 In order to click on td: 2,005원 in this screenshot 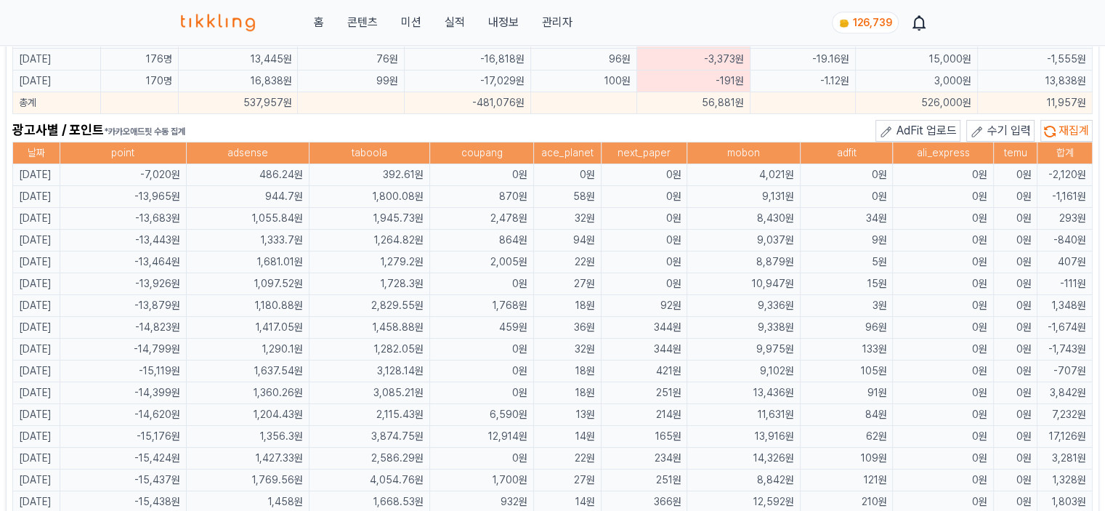, I will do `click(482, 262)`.